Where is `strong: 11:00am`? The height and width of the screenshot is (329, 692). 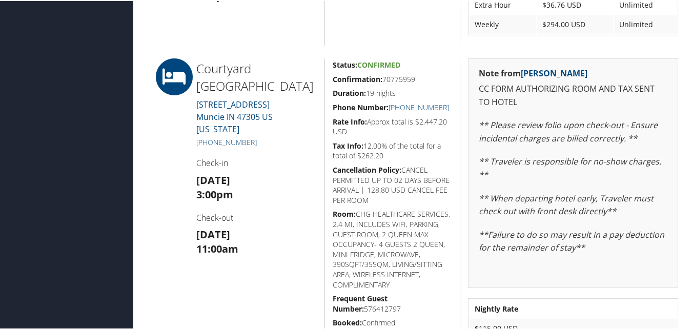 strong: 11:00am is located at coordinates (217, 248).